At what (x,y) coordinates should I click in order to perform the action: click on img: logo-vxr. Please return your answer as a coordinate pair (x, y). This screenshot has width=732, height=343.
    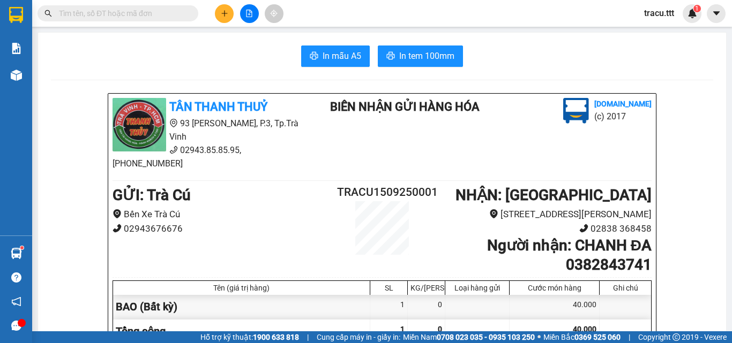
    Looking at the image, I should click on (16, 15).